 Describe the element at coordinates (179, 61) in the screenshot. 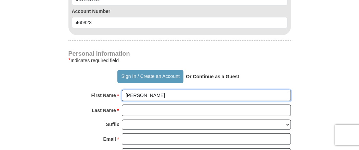

I see `div: Indicates required field` at that location.